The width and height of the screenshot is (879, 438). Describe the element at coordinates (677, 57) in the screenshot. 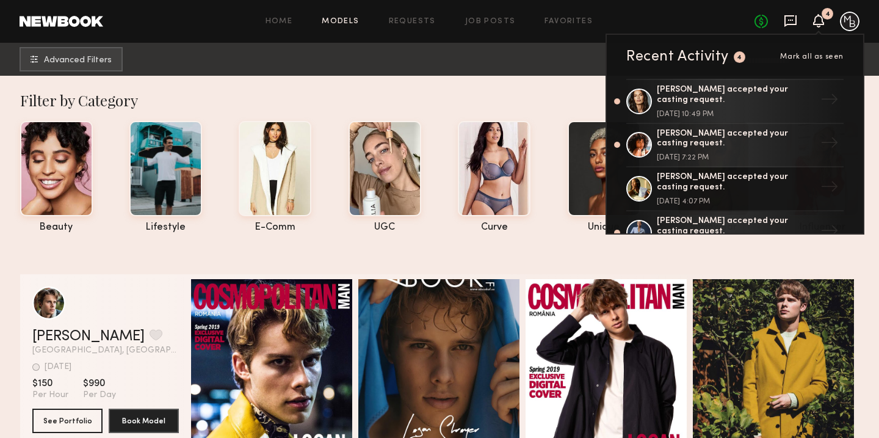

I see `div: Recent Activity` at that location.